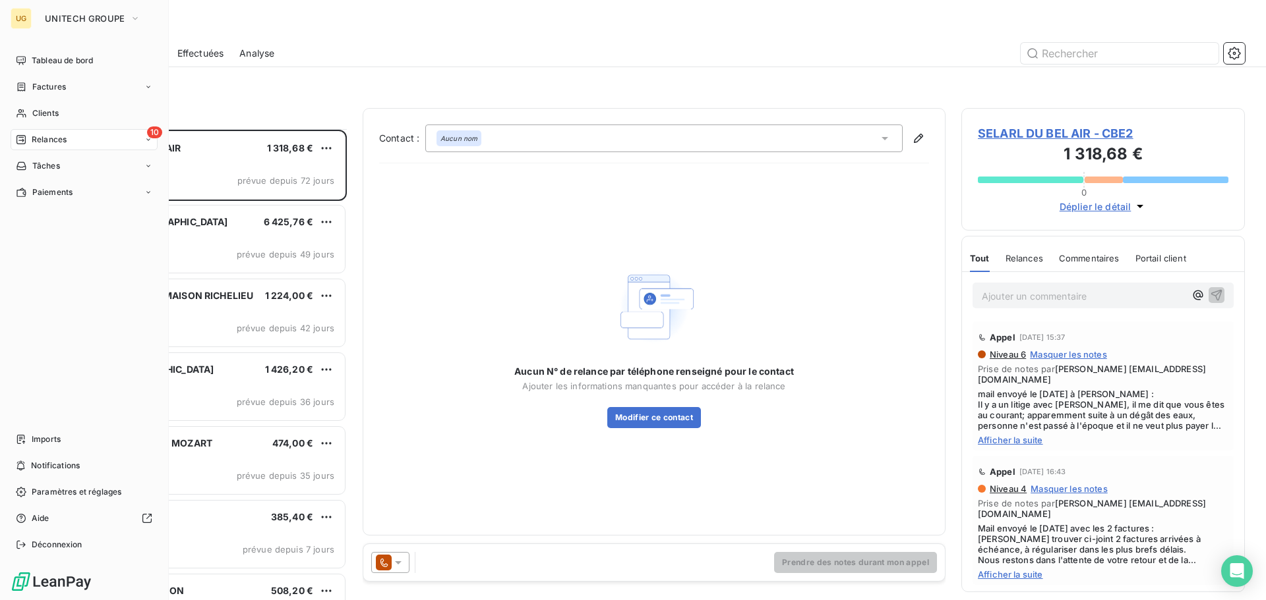 This screenshot has width=1266, height=600. Describe the element at coordinates (1095, 206) in the screenshot. I see `span: Déplier le détail` at that location.